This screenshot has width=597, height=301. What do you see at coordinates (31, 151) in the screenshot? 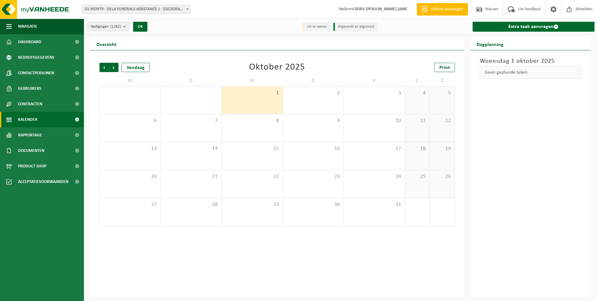
I see `span: Documenten` at bounding box center [31, 151].